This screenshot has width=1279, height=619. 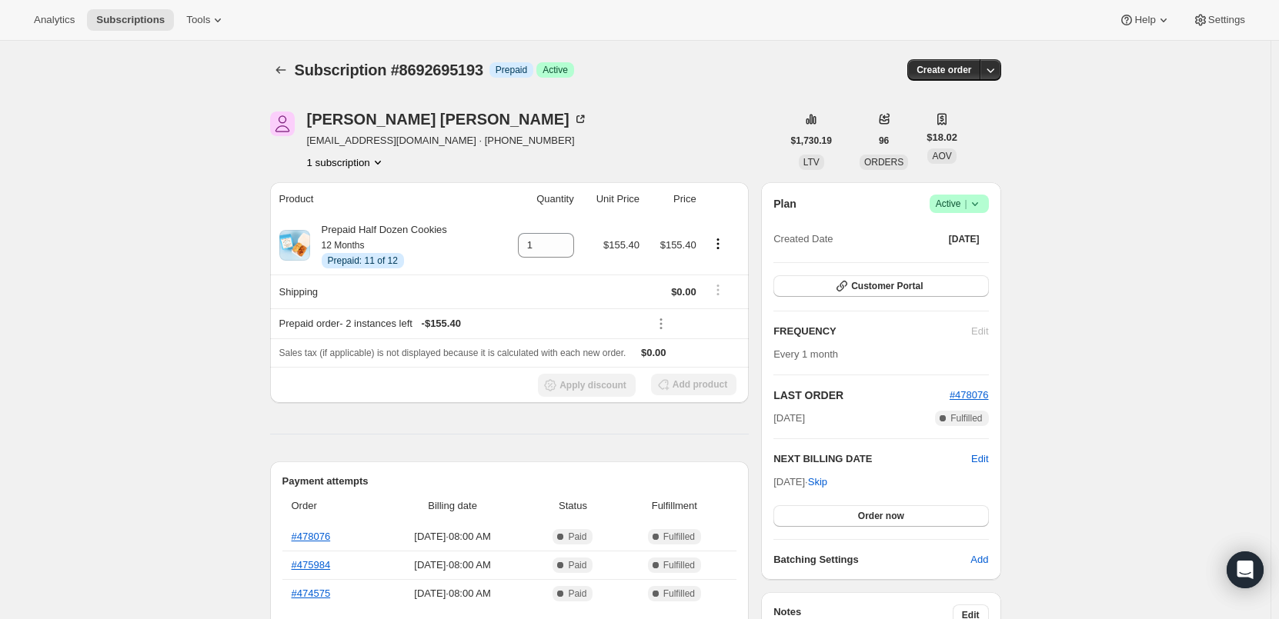 I want to click on span: LTV, so click(x=811, y=162).